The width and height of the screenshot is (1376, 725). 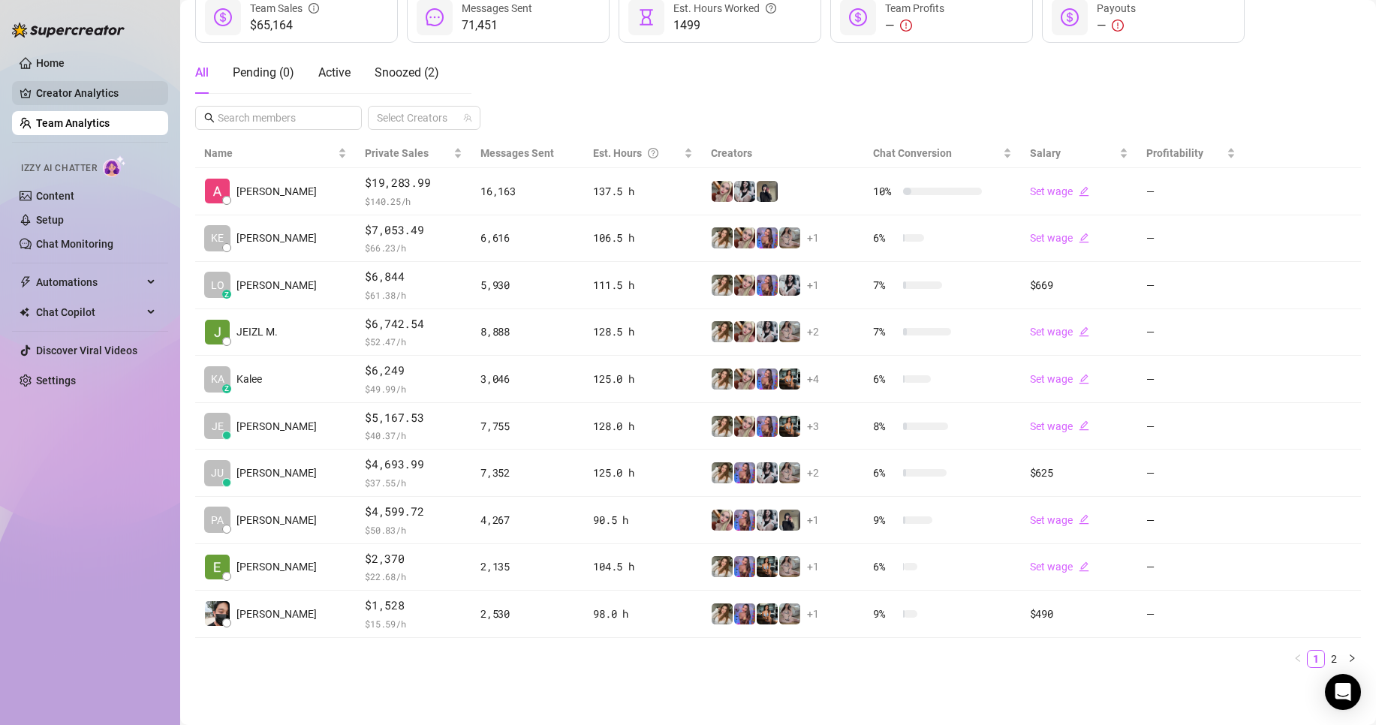 What do you see at coordinates (86, 351) in the screenshot?
I see `a: Discover Viral Videos` at bounding box center [86, 351].